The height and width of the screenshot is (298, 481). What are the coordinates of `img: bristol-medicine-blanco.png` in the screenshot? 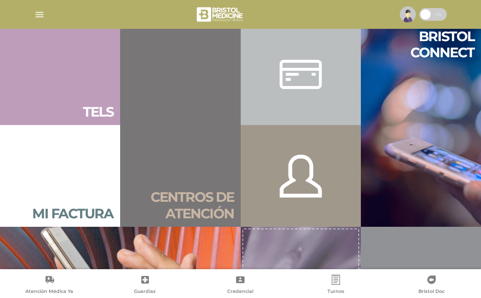 It's located at (221, 14).